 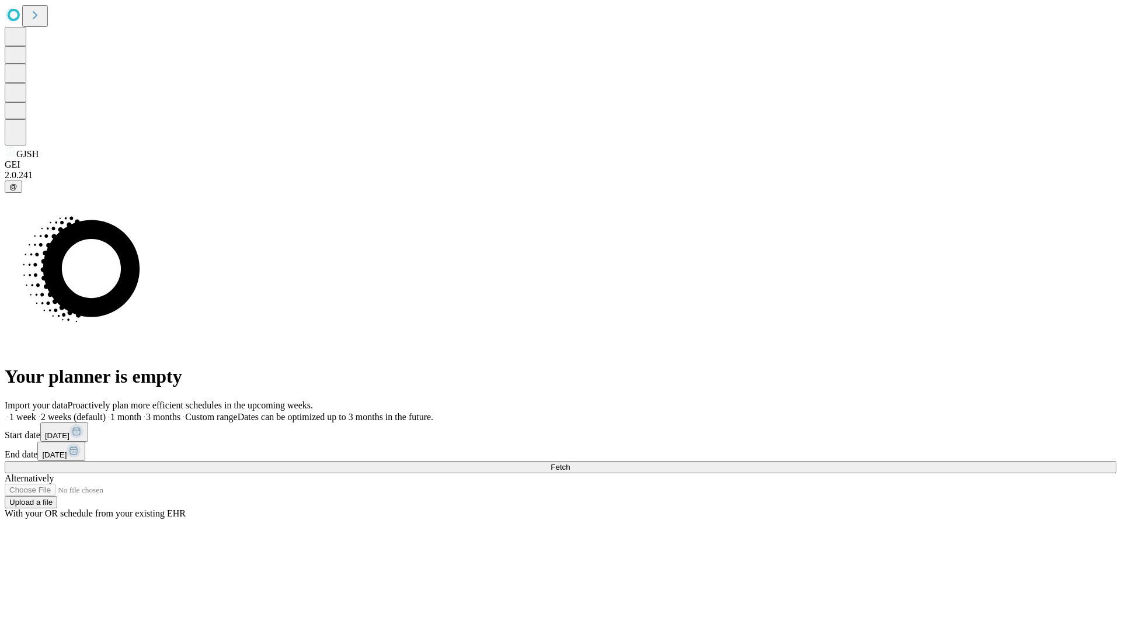 What do you see at coordinates (560, 467) in the screenshot?
I see `span: Fetch` at bounding box center [560, 467].